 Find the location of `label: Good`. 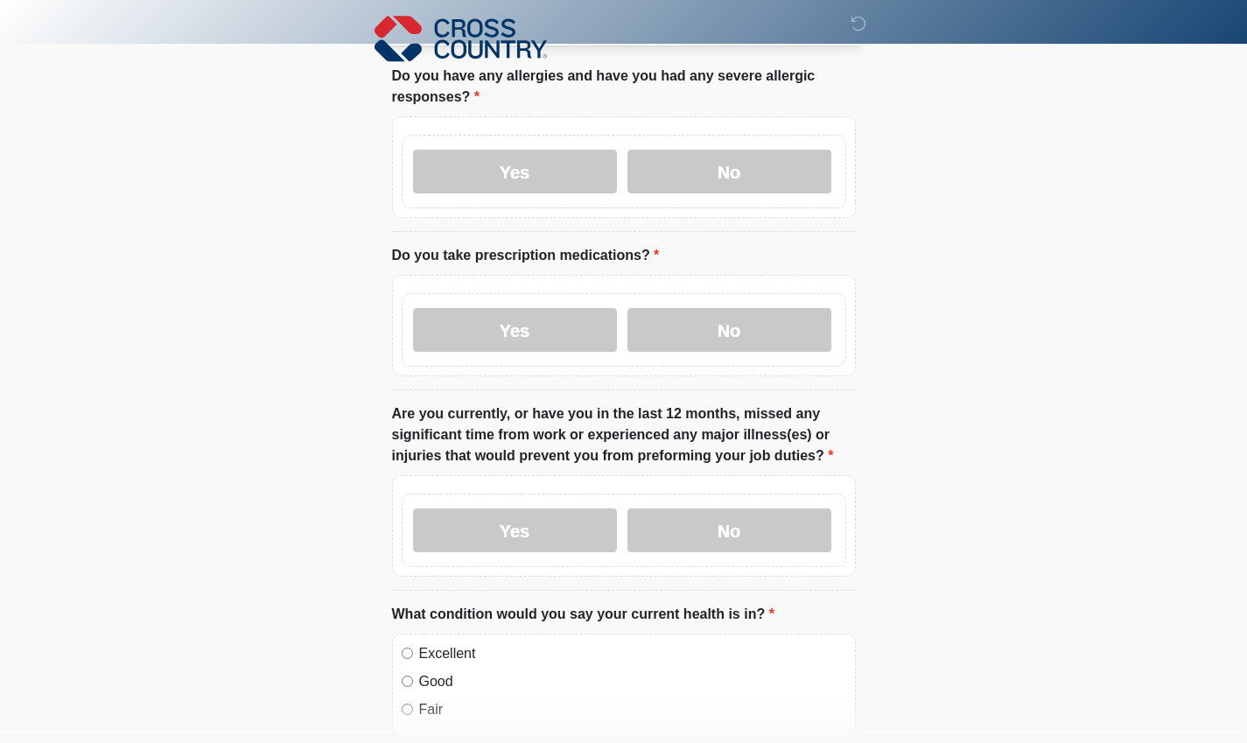

label: Good is located at coordinates (633, 682).